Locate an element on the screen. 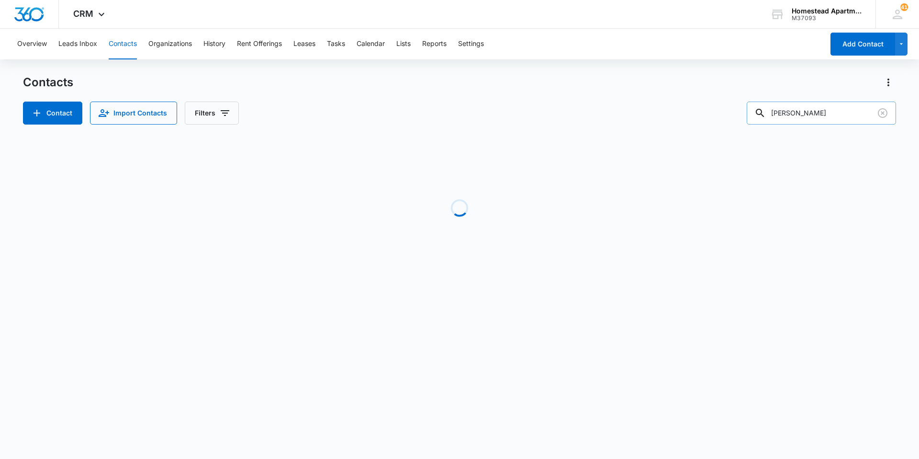 This screenshot has width=919, height=459. button: Leads Inbox is located at coordinates (78, 44).